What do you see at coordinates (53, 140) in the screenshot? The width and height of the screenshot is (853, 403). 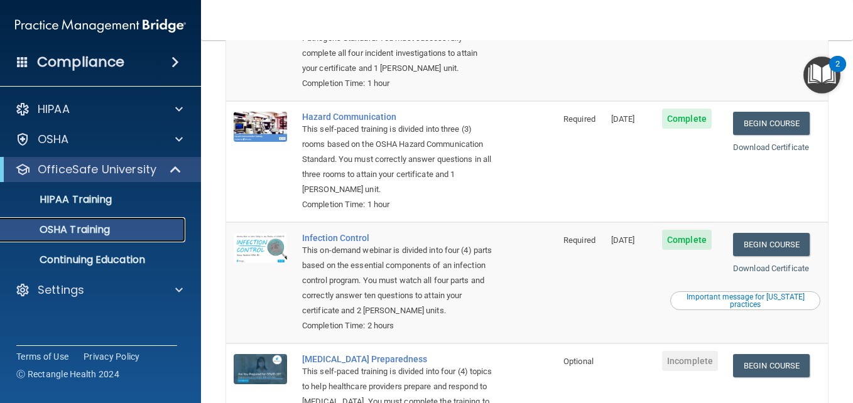 I see `p: OSHA` at bounding box center [53, 140].